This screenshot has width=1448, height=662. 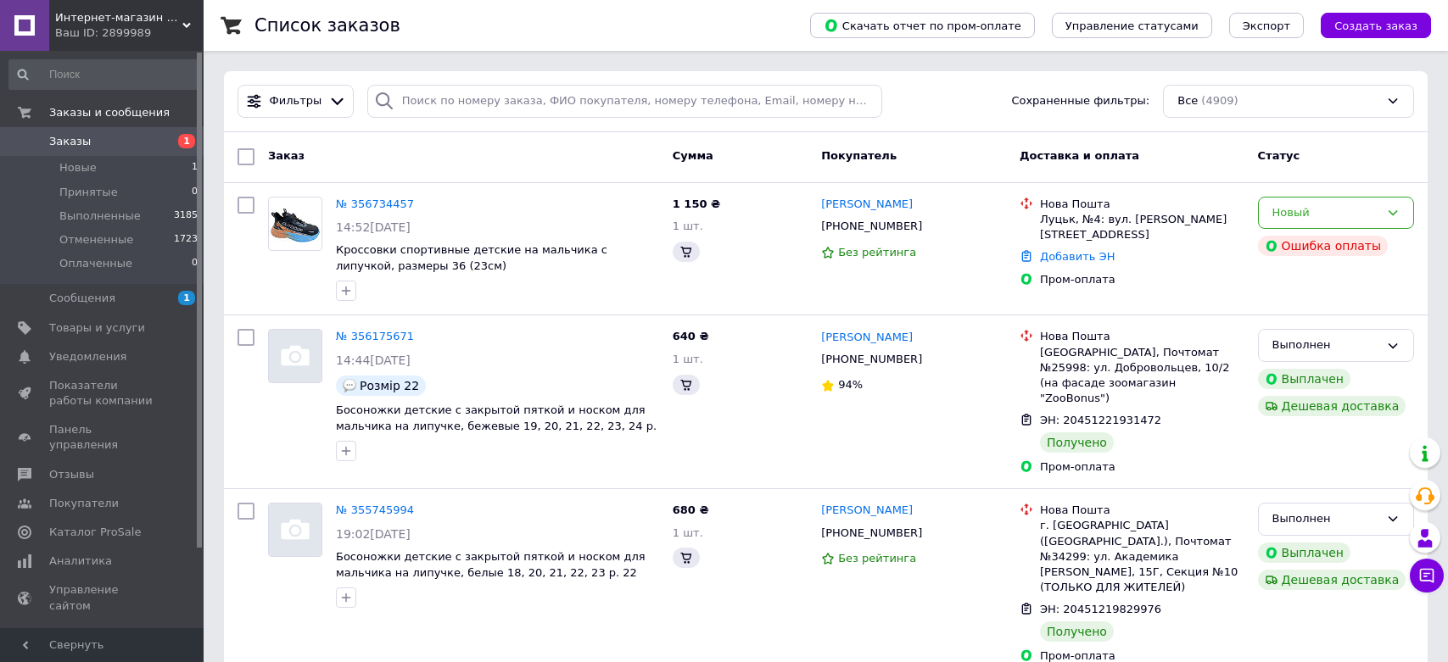 What do you see at coordinates (1100, 609) in the screenshot?
I see `span: ЭН: 20451219829976` at bounding box center [1100, 609].